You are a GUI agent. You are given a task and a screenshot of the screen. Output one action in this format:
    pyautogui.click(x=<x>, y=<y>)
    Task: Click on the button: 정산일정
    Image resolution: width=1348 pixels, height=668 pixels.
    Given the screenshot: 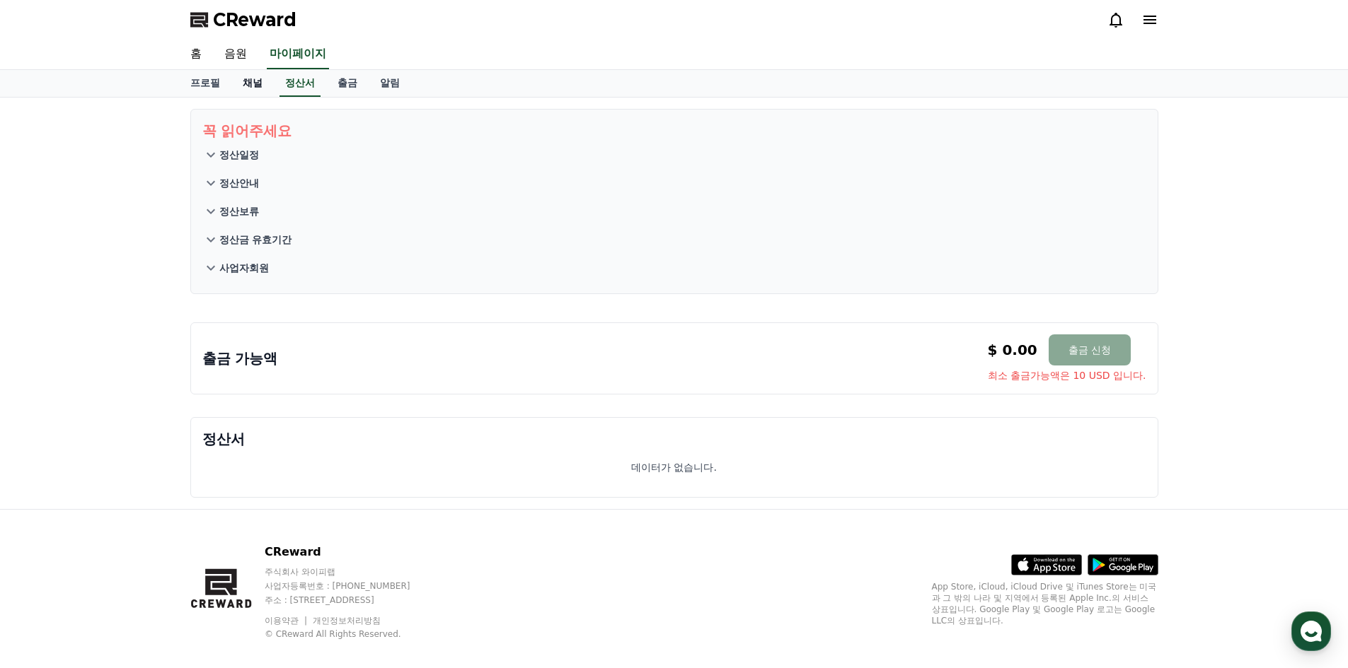 What is the action you would take?
    pyautogui.click(x=674, y=155)
    